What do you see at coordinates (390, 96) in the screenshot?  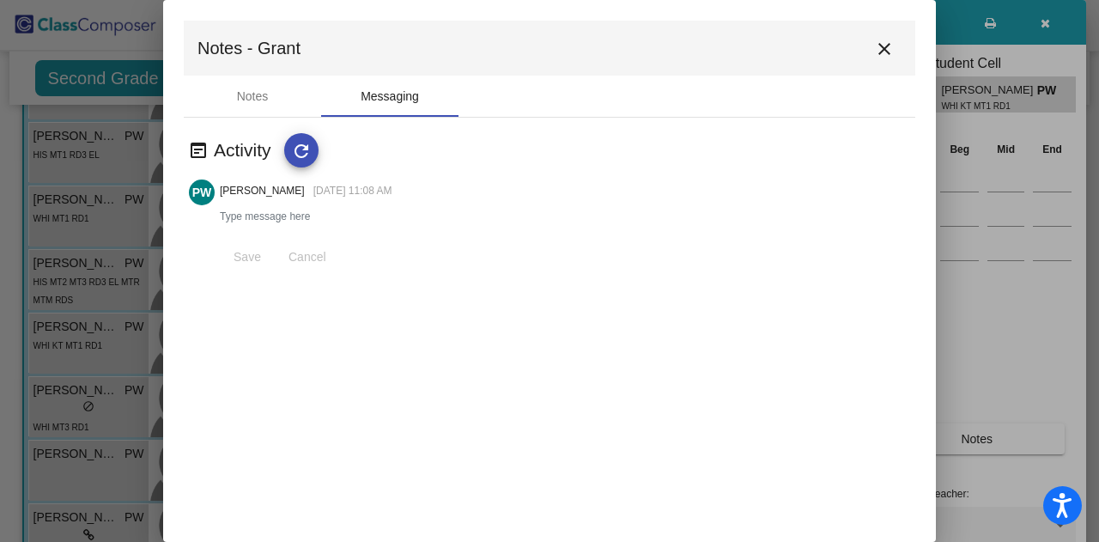 I see `div: Messaging` at bounding box center [390, 96].